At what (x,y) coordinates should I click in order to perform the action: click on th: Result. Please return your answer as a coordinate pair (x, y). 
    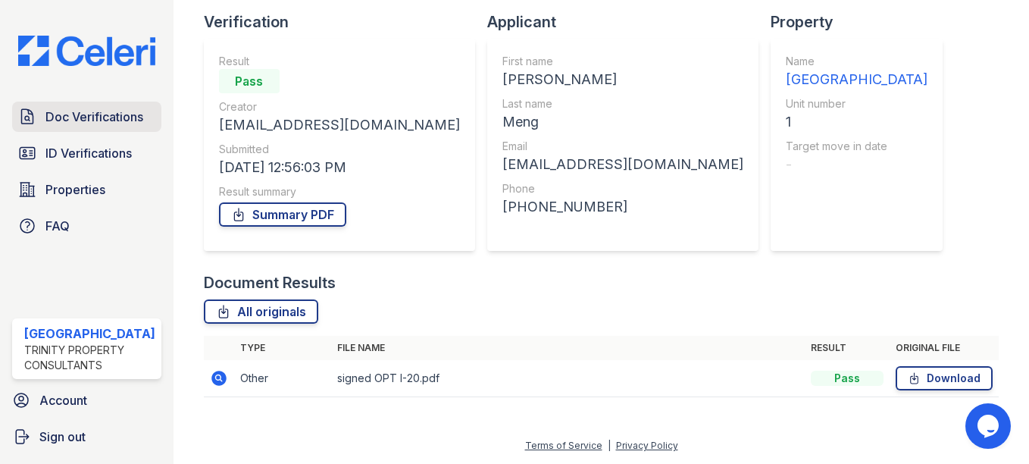
    Looking at the image, I should click on (847, 348).